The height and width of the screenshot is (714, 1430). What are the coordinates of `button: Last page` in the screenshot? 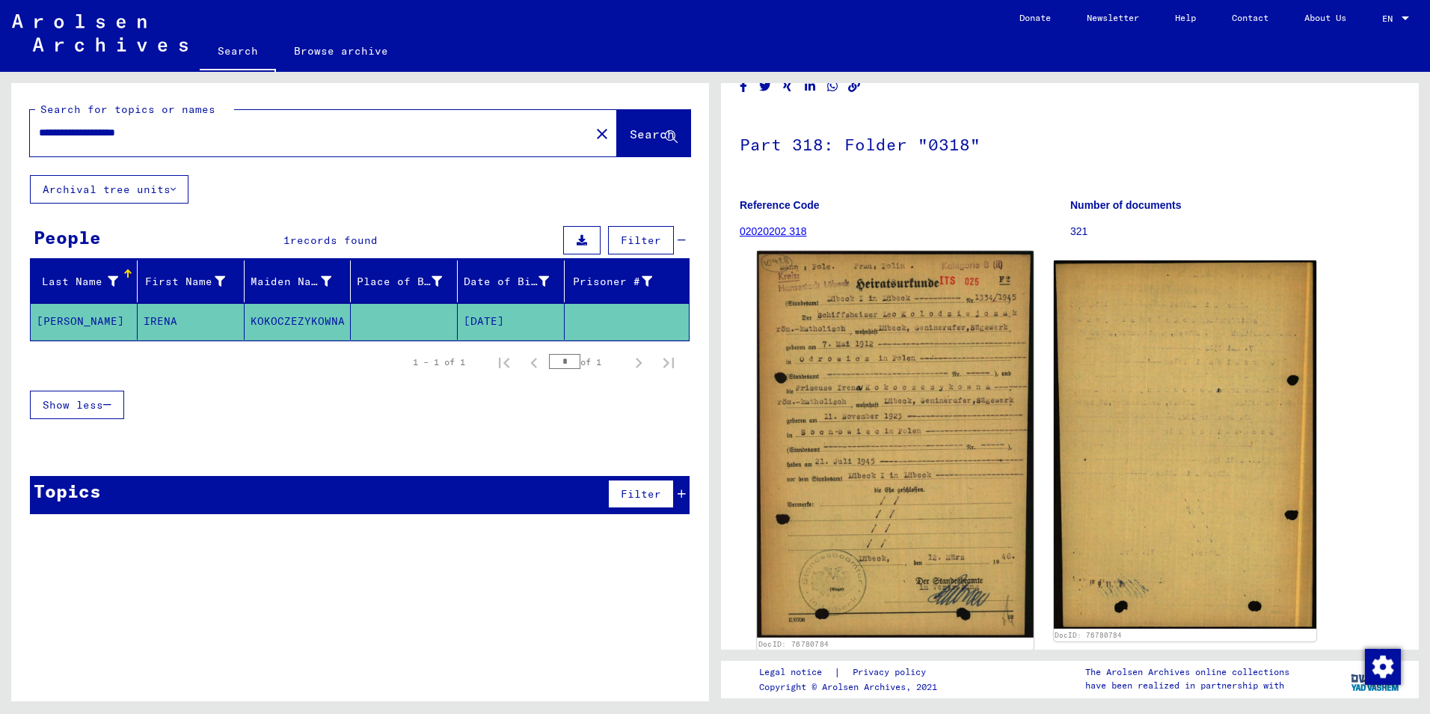 It's located at (669, 362).